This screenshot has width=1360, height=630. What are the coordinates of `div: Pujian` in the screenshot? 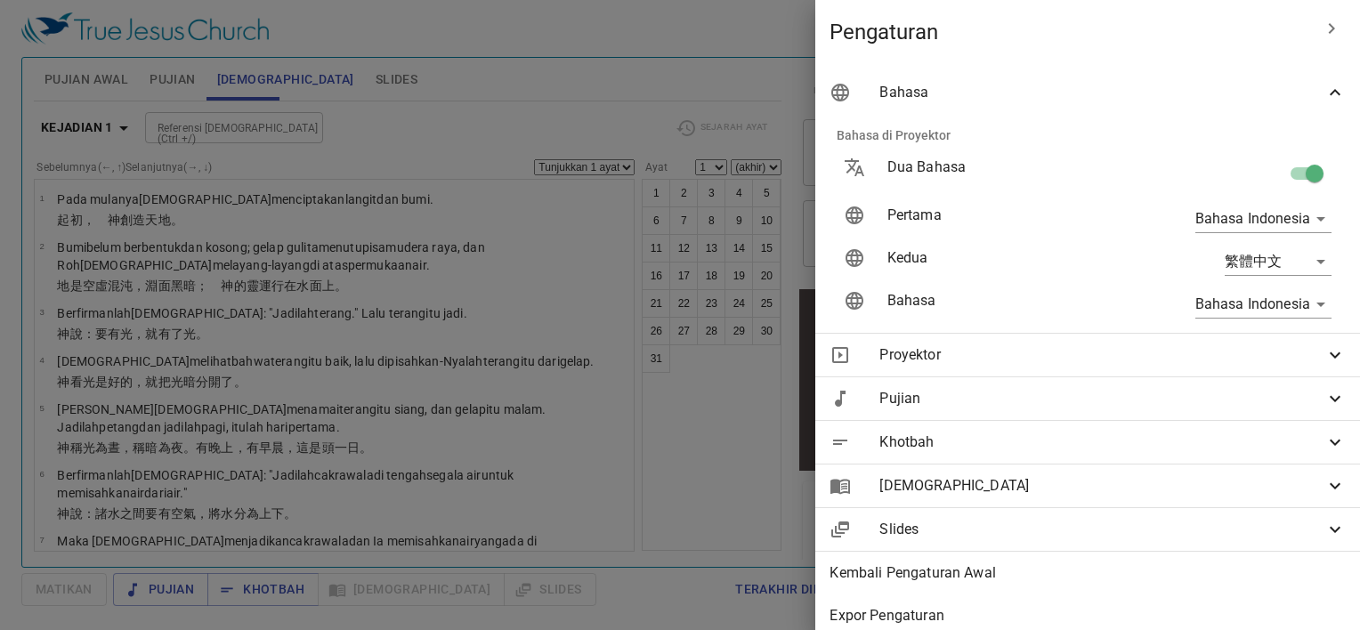 It's located at (1088, 399).